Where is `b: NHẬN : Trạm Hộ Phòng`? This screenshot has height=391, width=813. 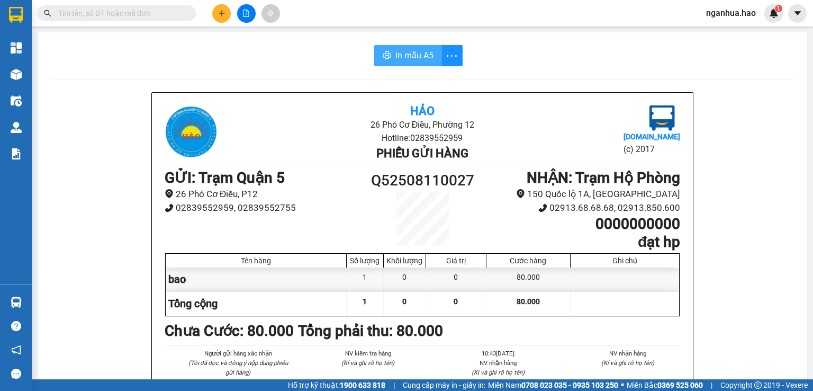
b: NHẬN : Trạm Hộ Phòng is located at coordinates (603, 177).